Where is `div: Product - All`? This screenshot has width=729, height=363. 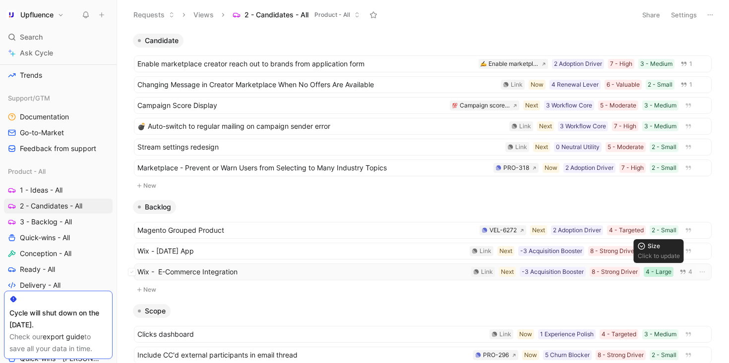 div: Product - All is located at coordinates (58, 171).